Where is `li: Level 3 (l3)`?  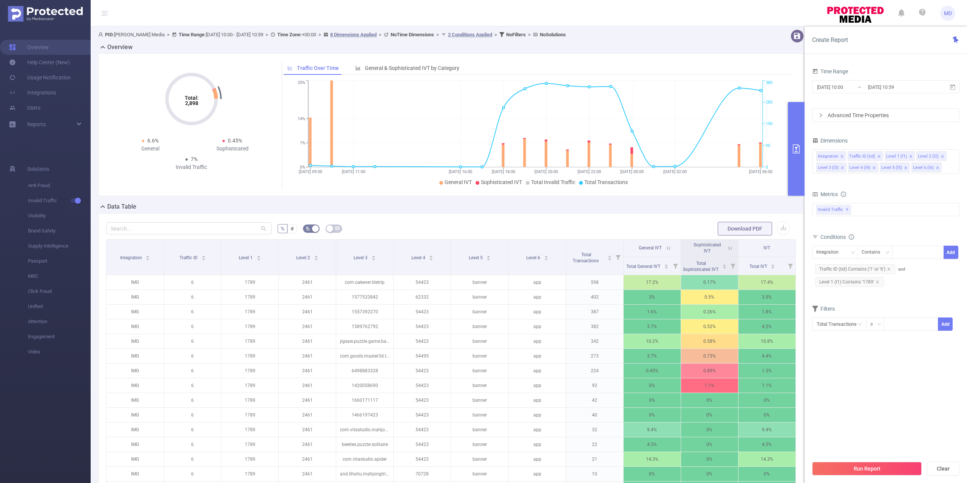
li: Level 3 (l3) is located at coordinates (831, 167).